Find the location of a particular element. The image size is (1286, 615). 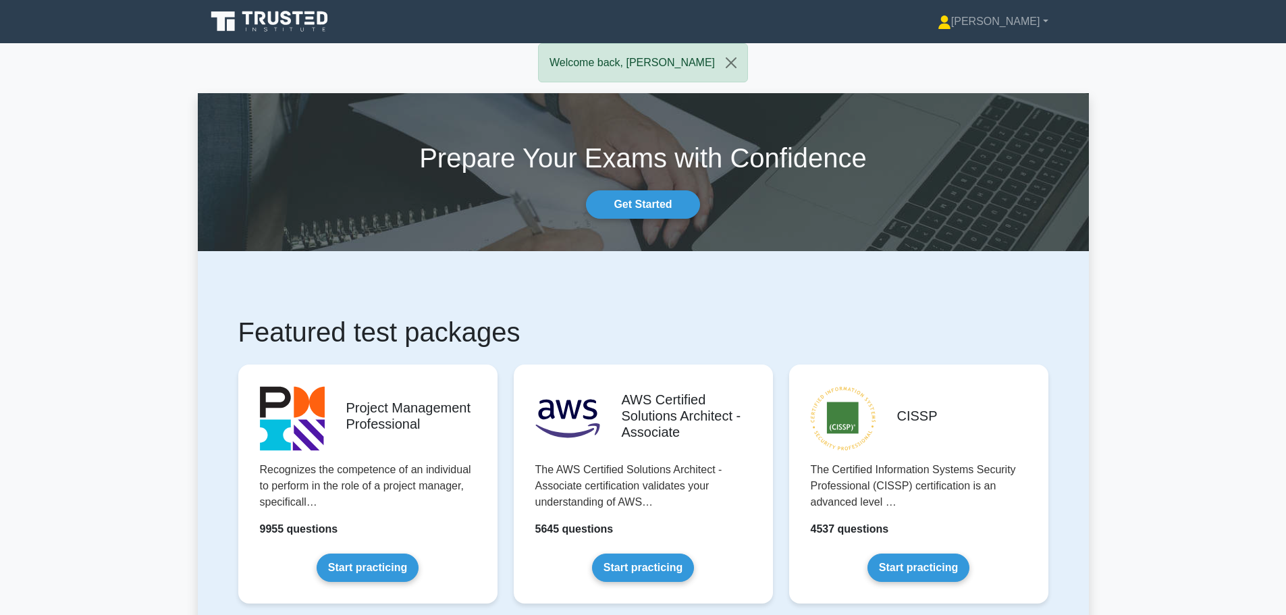

h1: Featured test packages is located at coordinates (644, 332).